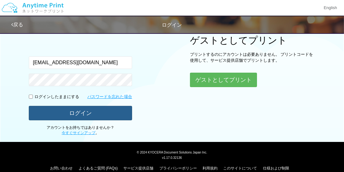 The height and width of the screenshot is (172, 344). What do you see at coordinates (17, 24) in the screenshot?
I see `a: 戻る` at bounding box center [17, 24].